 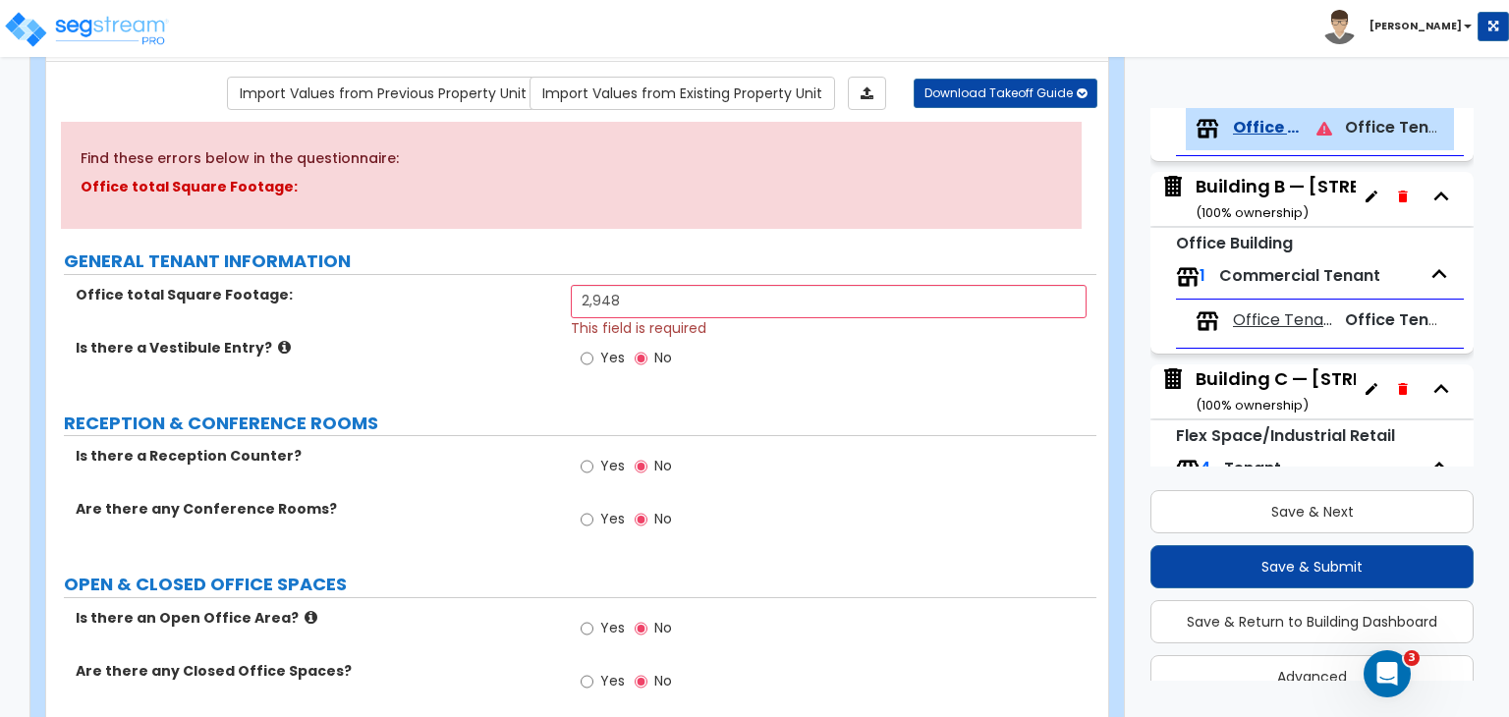 What do you see at coordinates (1005, 93) in the screenshot?
I see `button: Download Takeoff Guide` at bounding box center [1005, 93].